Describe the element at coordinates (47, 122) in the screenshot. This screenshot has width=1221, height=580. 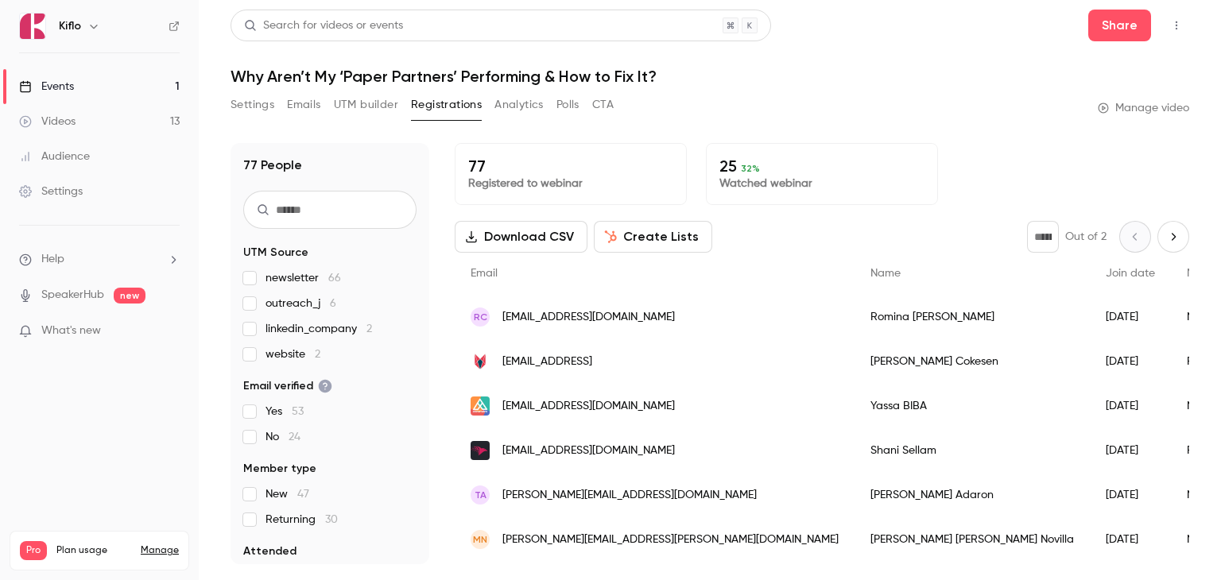
I see `div: Videos` at that location.